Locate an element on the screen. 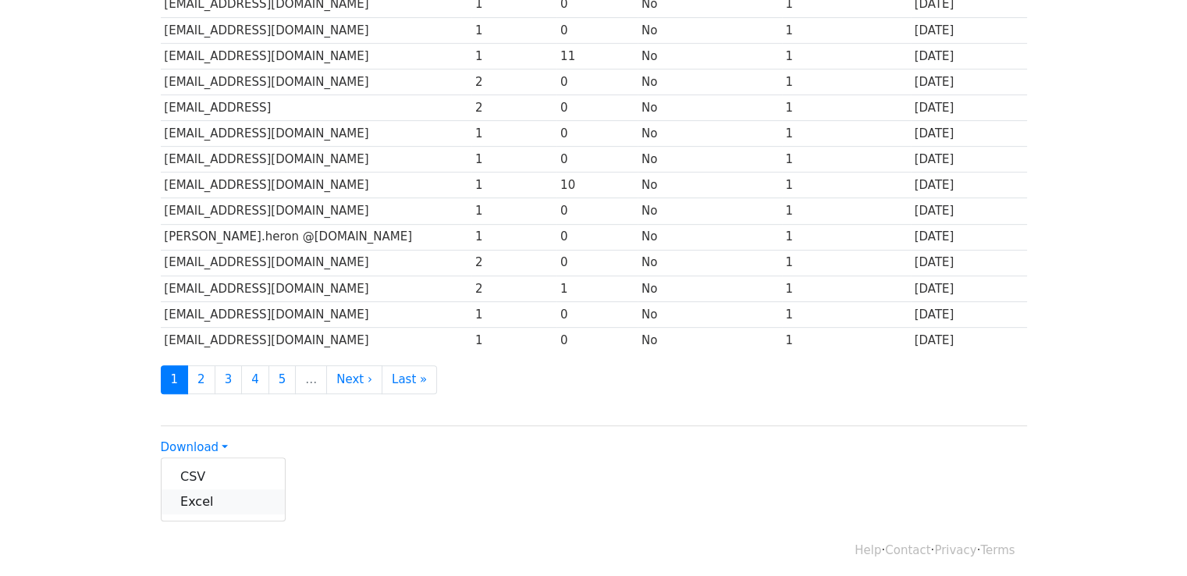 This screenshot has height=576, width=1187. a: Help is located at coordinates (868, 550).